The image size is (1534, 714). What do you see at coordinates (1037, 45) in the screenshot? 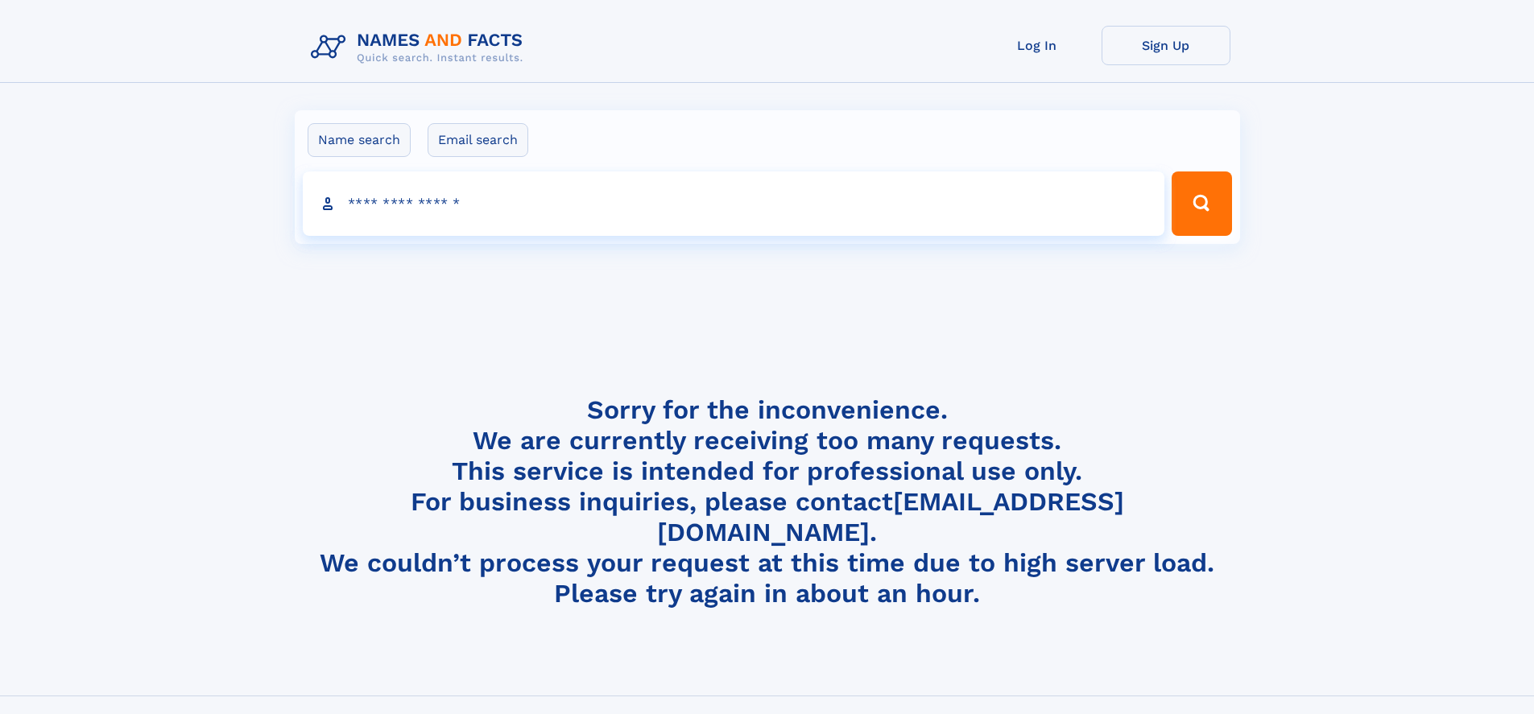
I see `a: Log In` at bounding box center [1037, 45].